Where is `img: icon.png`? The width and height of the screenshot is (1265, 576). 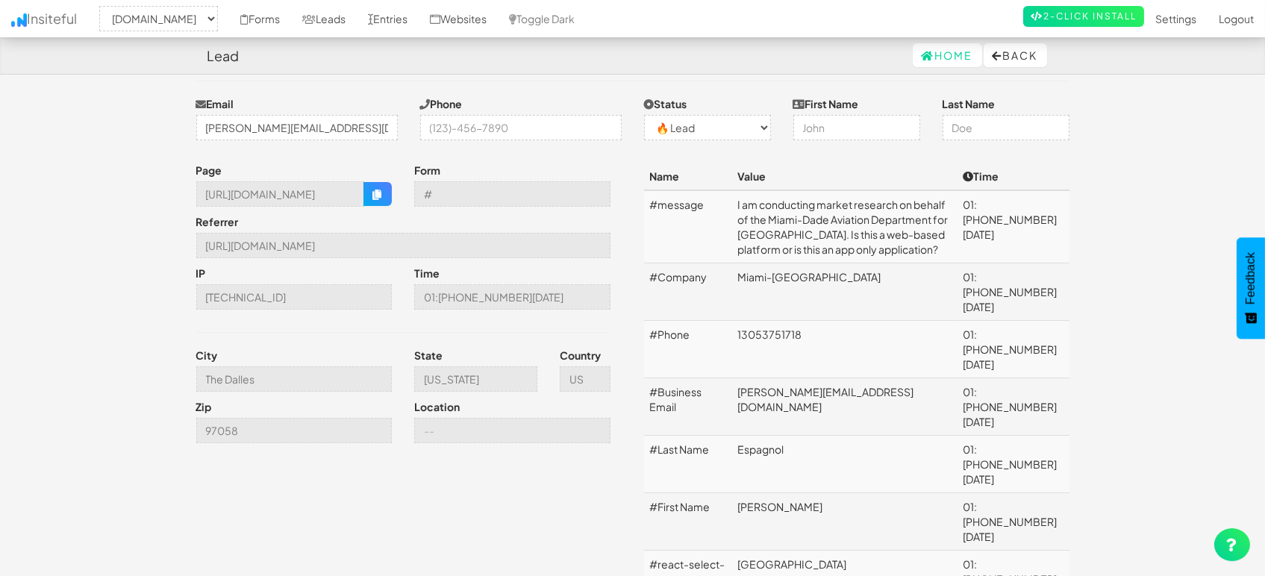 img: icon.png is located at coordinates (19, 20).